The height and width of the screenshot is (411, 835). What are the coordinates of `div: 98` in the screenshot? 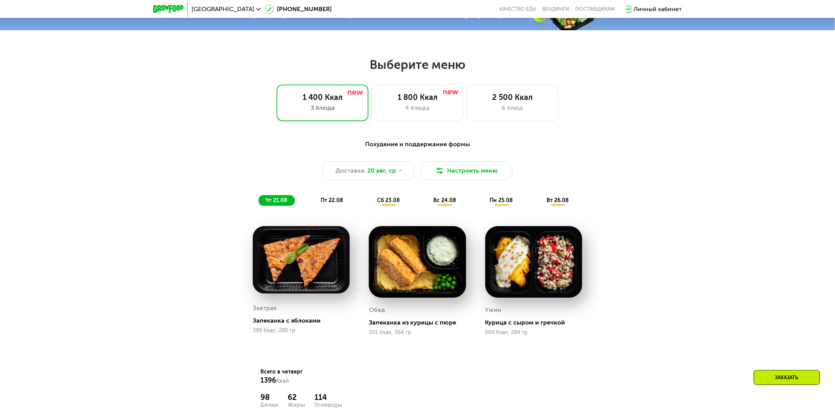 It's located at (269, 397).